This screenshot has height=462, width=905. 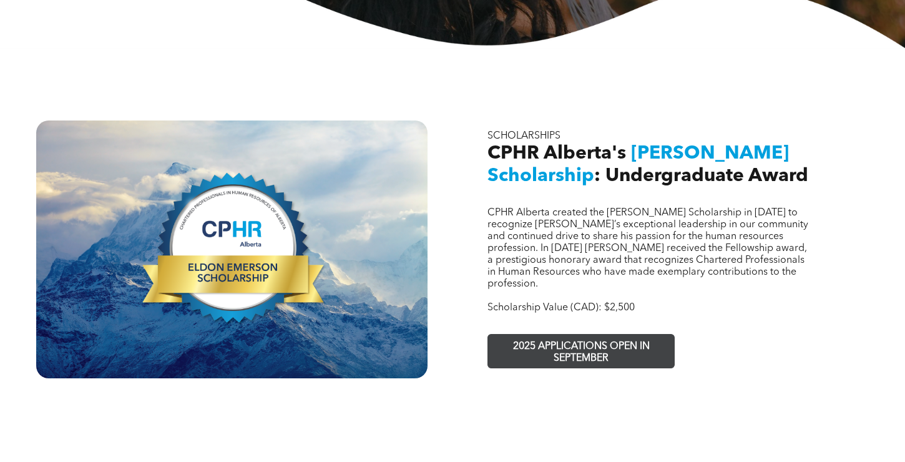 I want to click on span: 2025 APPLICATIONS OPEN IN SEPTEMBER, so click(x=581, y=352).